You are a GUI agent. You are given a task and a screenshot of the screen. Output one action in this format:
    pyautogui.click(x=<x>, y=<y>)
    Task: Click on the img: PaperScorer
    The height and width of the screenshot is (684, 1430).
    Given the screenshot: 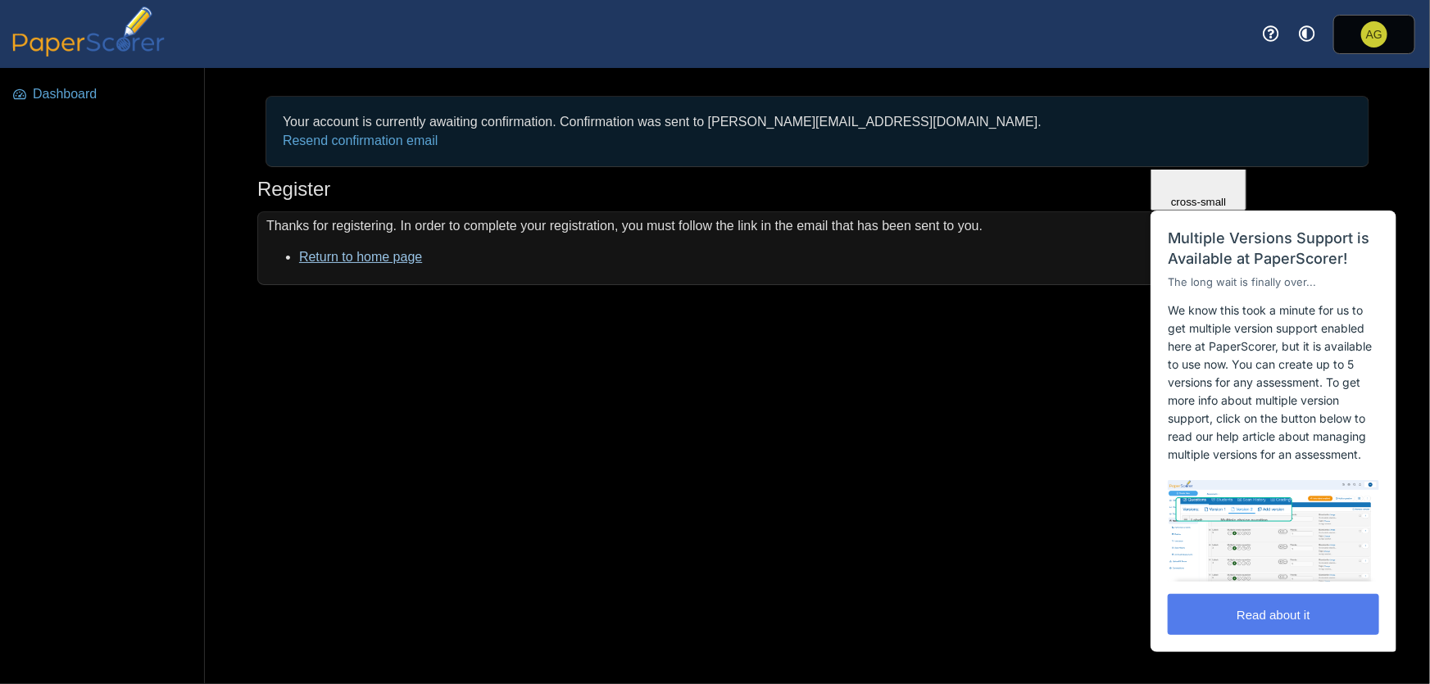 What is the action you would take?
    pyautogui.click(x=88, y=31)
    